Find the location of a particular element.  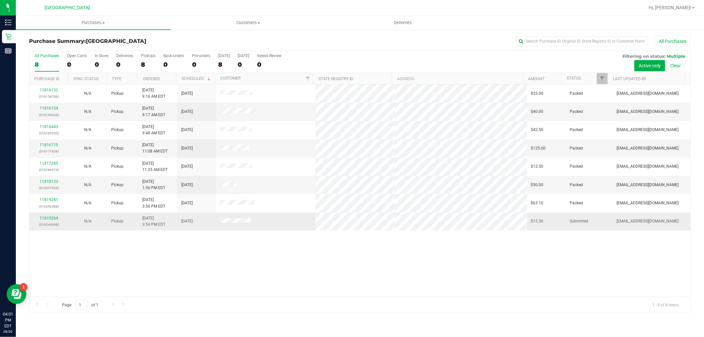

a: Deliveries is located at coordinates (403, 23).